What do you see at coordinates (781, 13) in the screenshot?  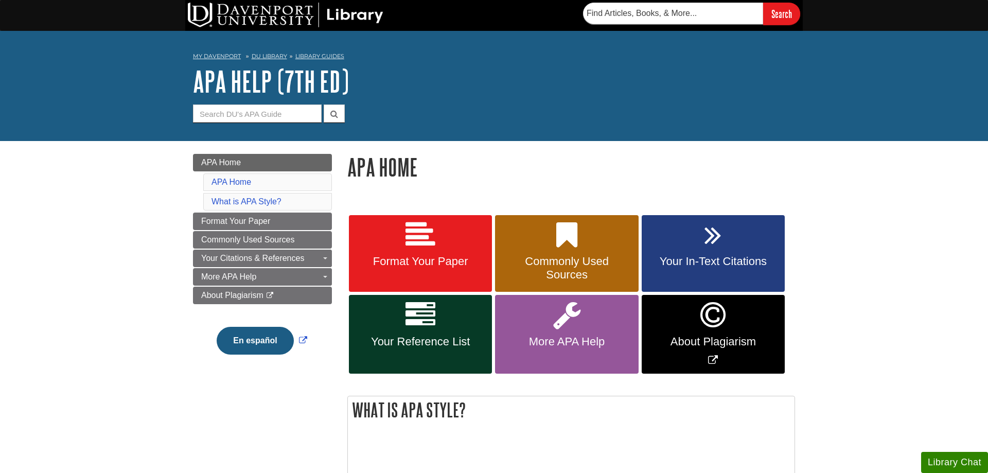 I see `input: Search` at bounding box center [781, 13].